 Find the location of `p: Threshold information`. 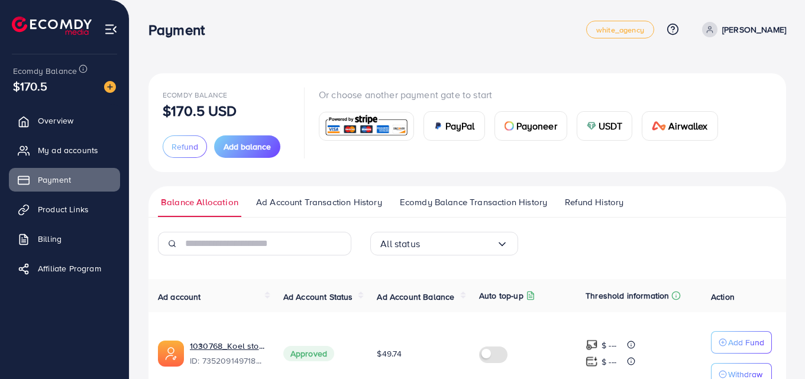

p: Threshold information is located at coordinates (627, 296).